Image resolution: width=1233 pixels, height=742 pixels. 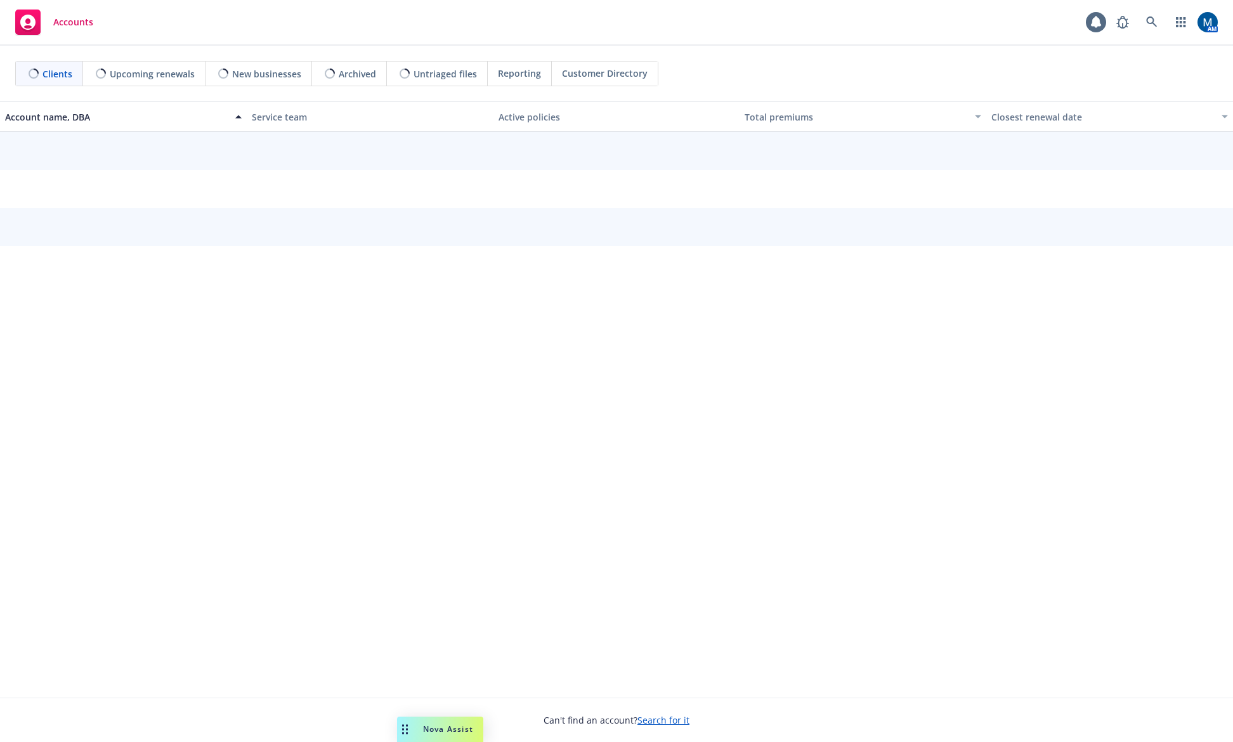 What do you see at coordinates (357, 74) in the screenshot?
I see `span: Archived` at bounding box center [357, 74].